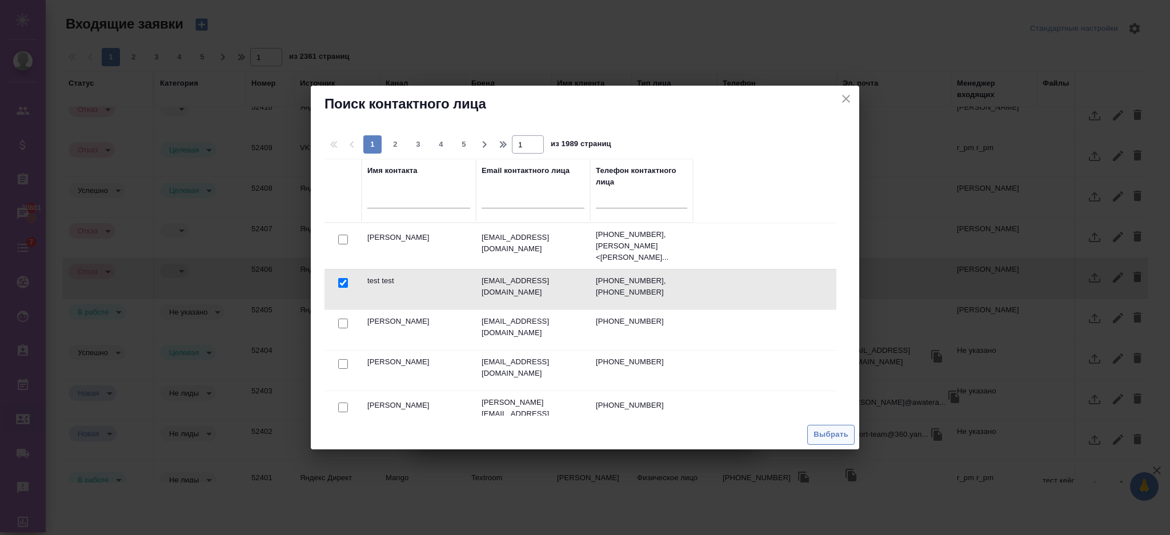  I want to click on span: 5, so click(464, 144).